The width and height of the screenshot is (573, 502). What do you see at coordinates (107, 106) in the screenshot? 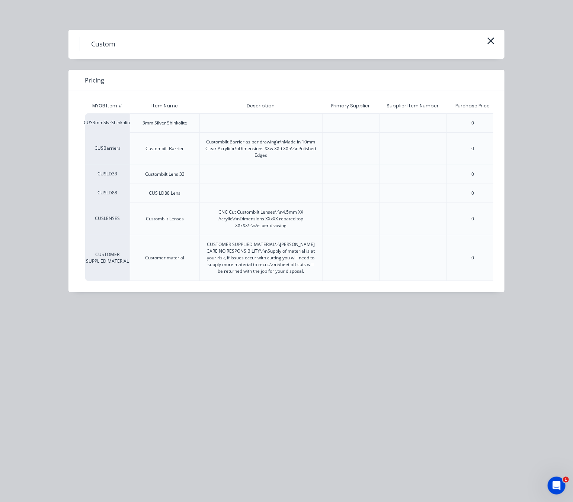
I see `div: MYOB Item #` at bounding box center [107, 106].